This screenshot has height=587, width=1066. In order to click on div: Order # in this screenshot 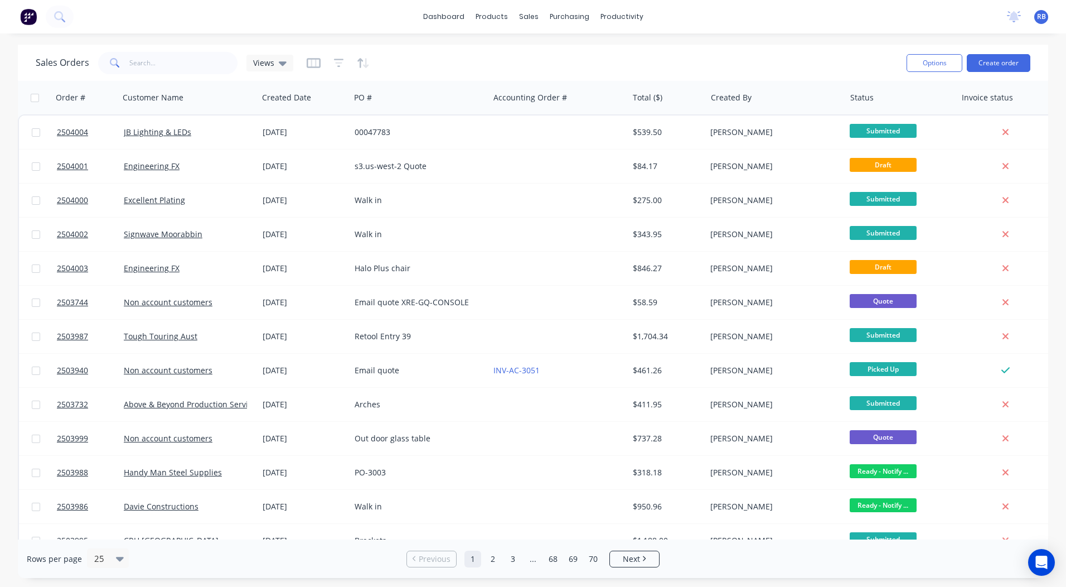, I will do `click(70, 98)`.